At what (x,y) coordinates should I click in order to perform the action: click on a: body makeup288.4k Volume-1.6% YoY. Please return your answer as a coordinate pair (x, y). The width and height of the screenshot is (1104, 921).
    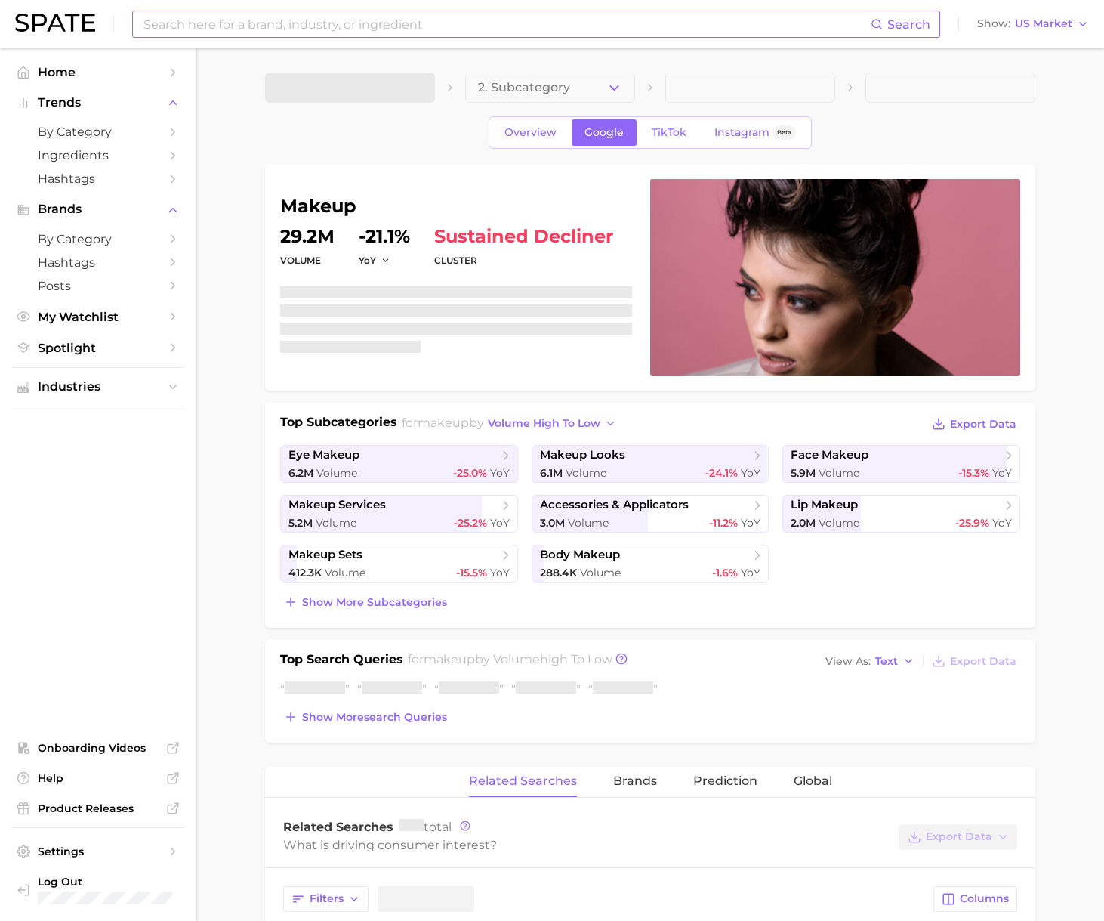
    Looking at the image, I should click on (650, 564).